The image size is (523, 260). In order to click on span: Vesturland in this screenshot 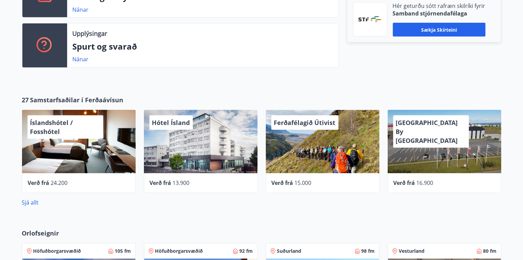, I will do `click(412, 251)`.